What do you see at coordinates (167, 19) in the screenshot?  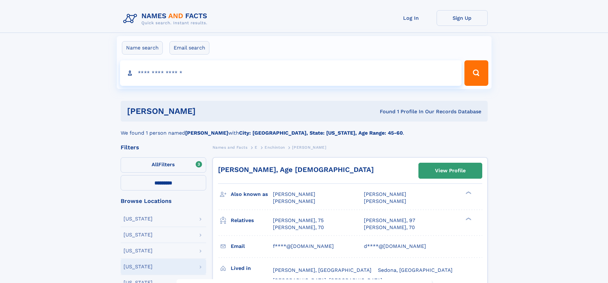 I see `img: Logo Names and Facts` at bounding box center [167, 19].